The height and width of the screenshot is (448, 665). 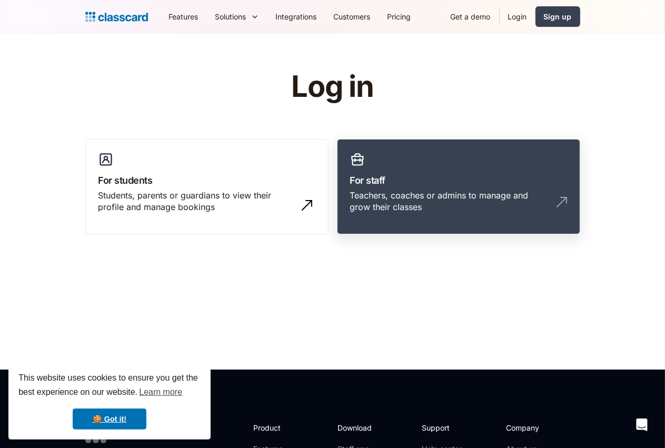 I want to click on a: Integrations, so click(x=296, y=16).